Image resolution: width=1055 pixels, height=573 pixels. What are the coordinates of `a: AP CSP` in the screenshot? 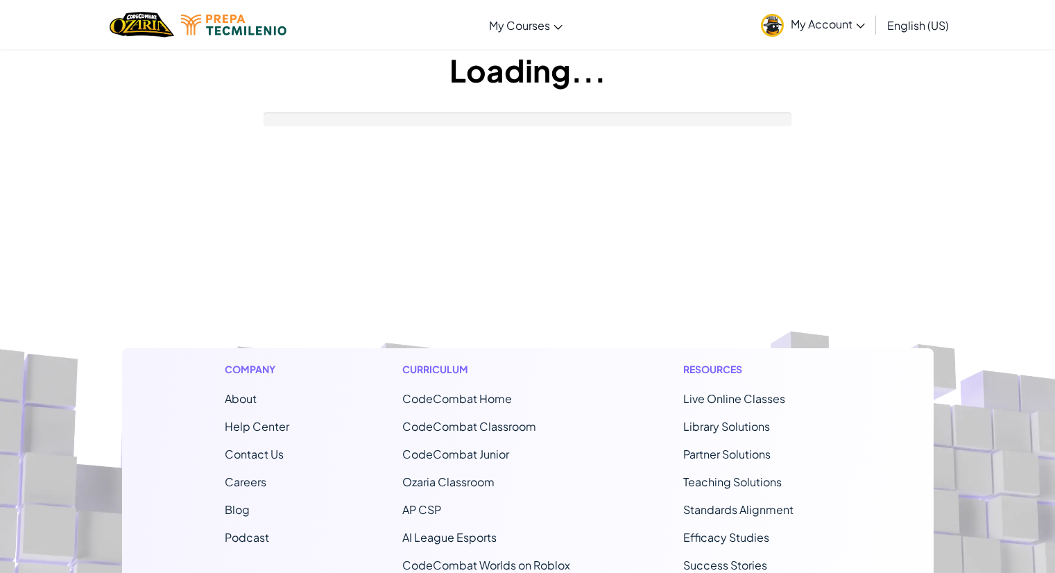 It's located at (422, 509).